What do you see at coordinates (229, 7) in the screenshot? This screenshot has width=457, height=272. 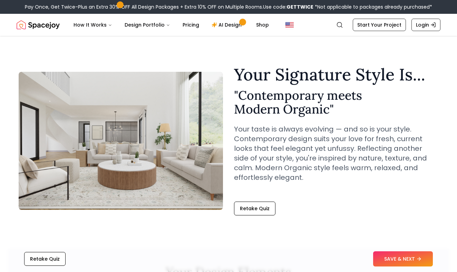 I see `div: Pay Once, Get Twice-Plus an Extra 30% OFF All Design Packages + Extra 10% OFF on Multiple Rooms.` at bounding box center [229, 7].